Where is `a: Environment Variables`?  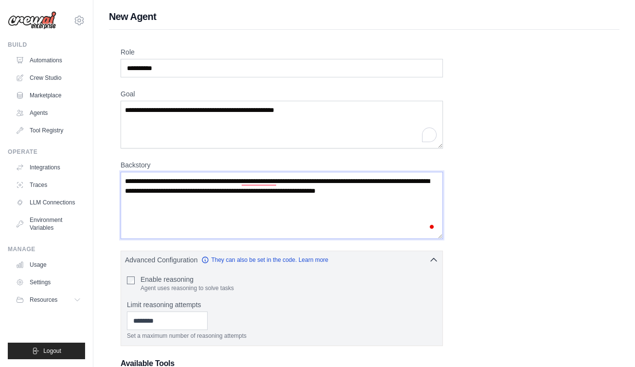
a: Environment Variables is located at coordinates (48, 224).